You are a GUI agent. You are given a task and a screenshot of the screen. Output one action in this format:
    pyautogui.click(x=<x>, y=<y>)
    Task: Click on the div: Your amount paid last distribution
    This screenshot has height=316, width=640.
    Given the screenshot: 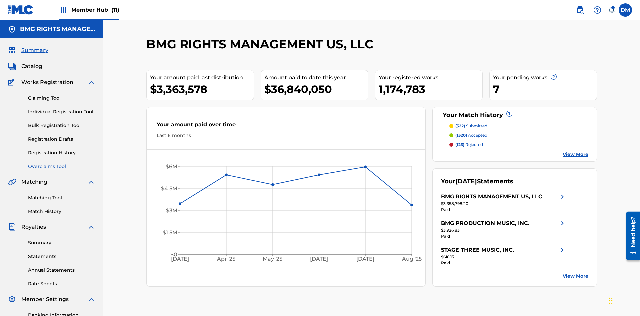 What is the action you would take?
    pyautogui.click(x=202, y=78)
    